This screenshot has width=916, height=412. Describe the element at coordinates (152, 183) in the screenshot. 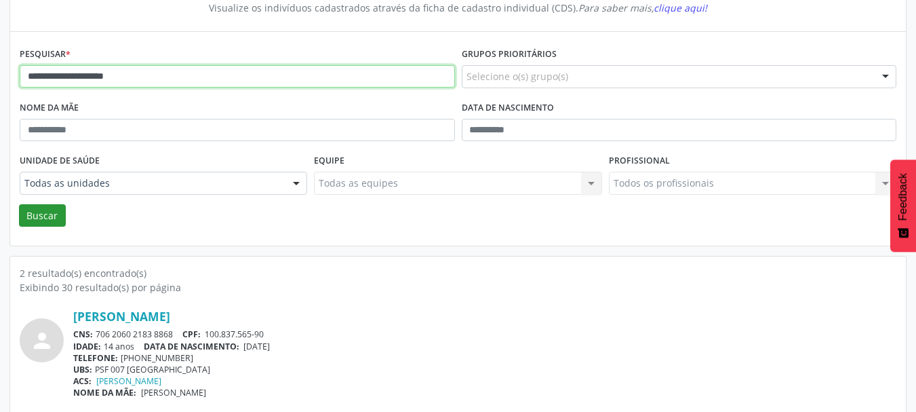

I see `span: Todas as unidades` at that location.